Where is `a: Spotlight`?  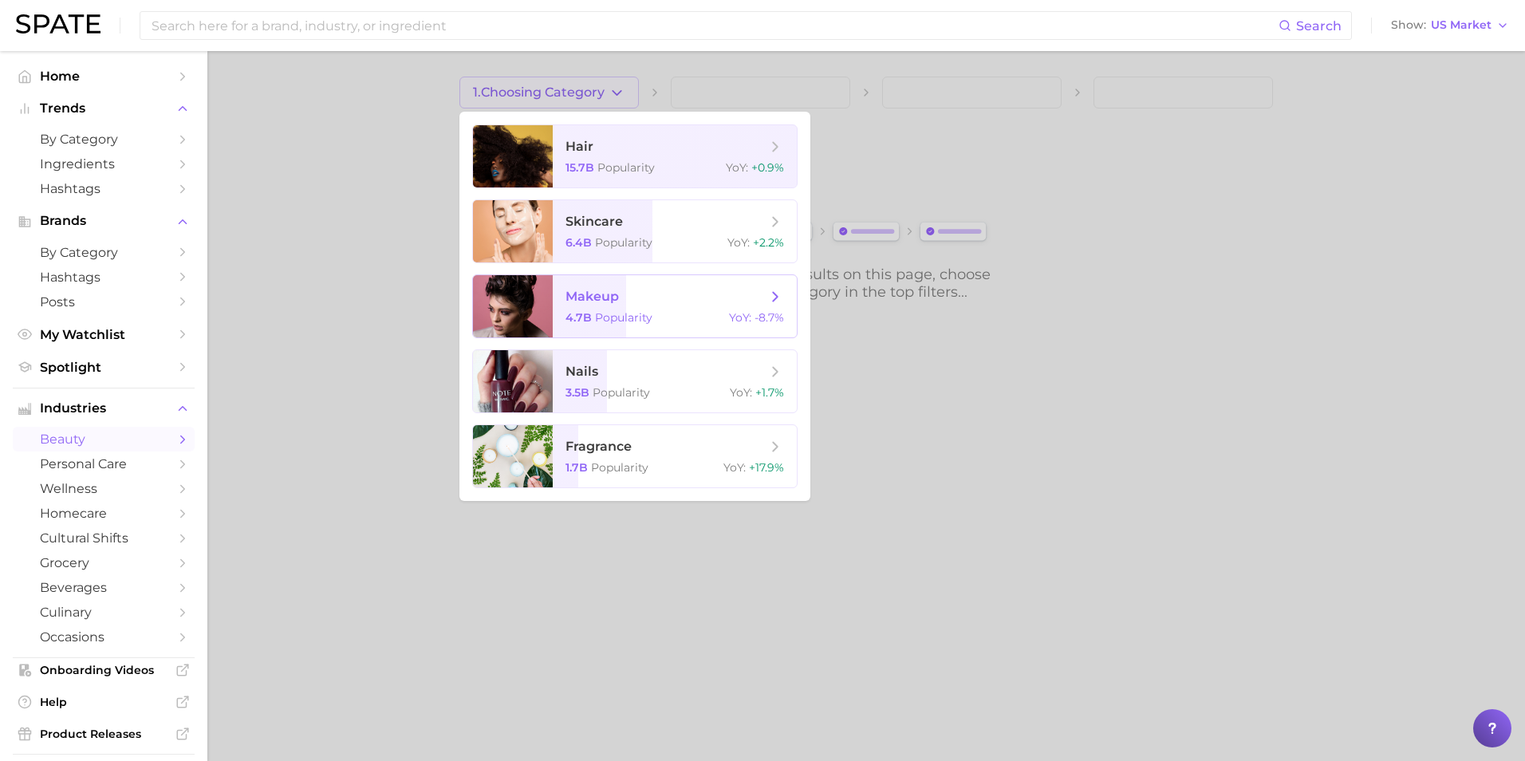
a: Spotlight is located at coordinates (104, 367).